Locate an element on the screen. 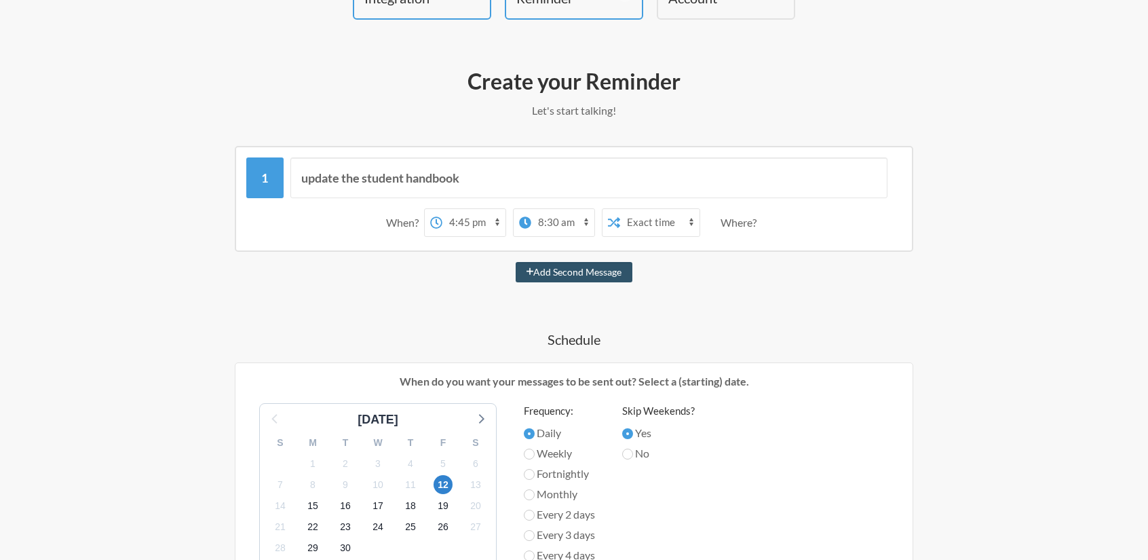 This screenshot has width=1148, height=560. span: Sunday, October 12, 2025 is located at coordinates (443, 485).